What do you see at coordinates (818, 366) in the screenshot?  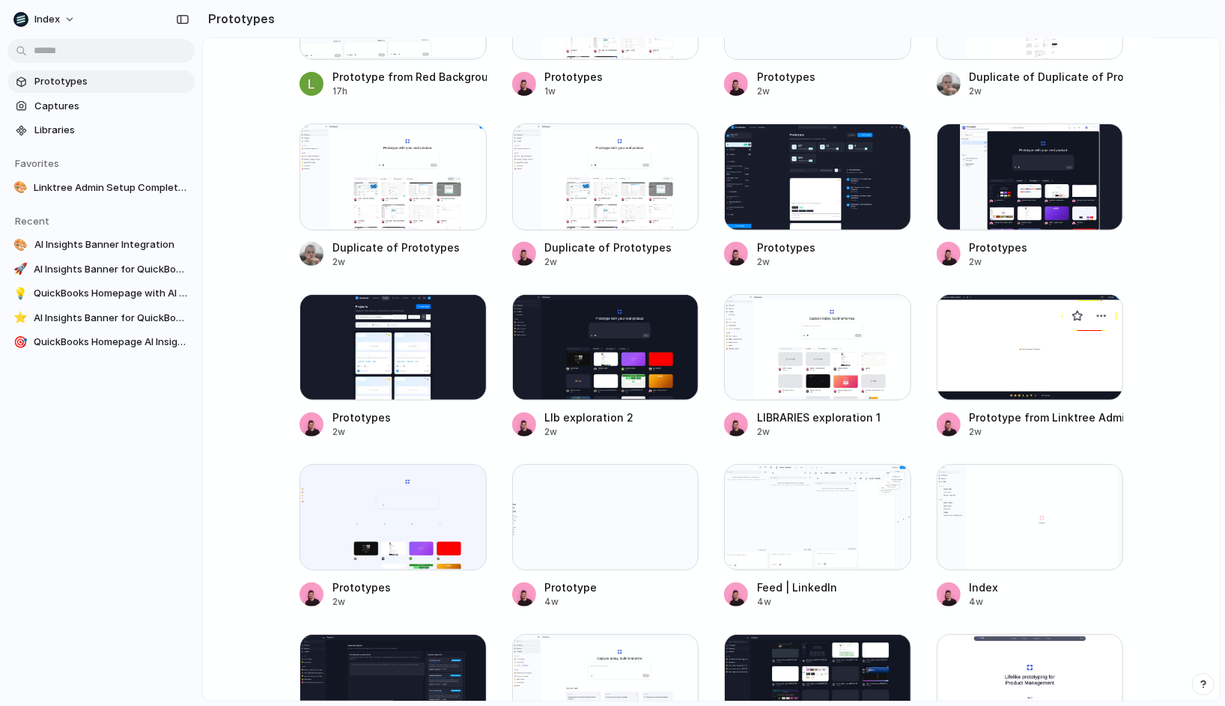 I see `a: LIBRARIES exploration 1LIBRARIES exploration 12w` at bounding box center [818, 366].